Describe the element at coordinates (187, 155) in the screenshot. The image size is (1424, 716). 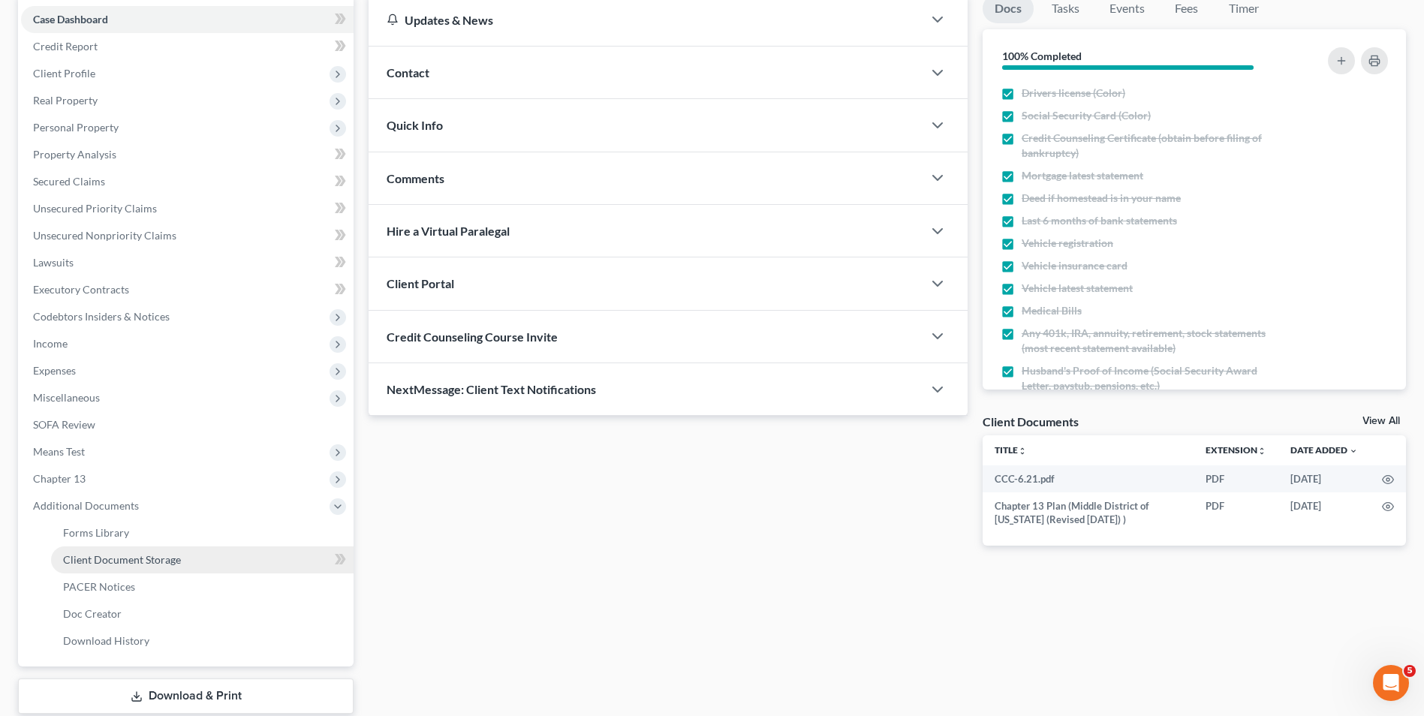
I see `a: Property Analysis` at that location.